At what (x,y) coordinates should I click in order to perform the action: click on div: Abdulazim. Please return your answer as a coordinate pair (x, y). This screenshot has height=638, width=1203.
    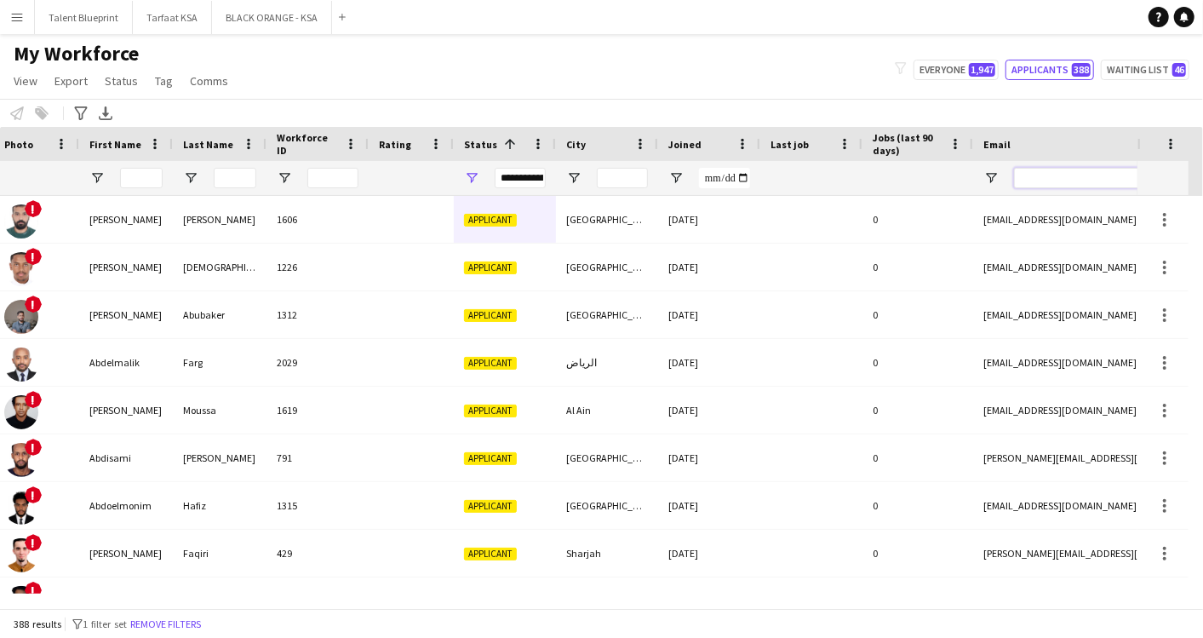
    Looking at the image, I should click on (220, 600).